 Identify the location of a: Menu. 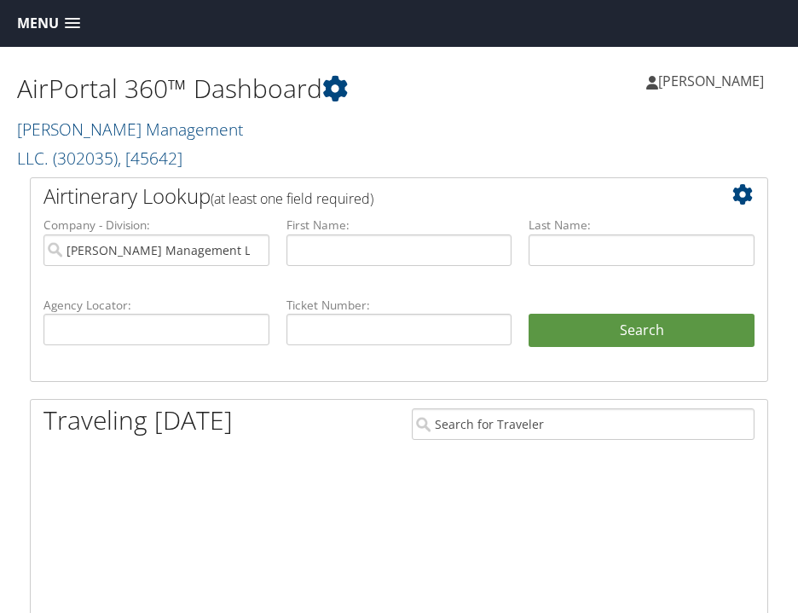
(49, 23).